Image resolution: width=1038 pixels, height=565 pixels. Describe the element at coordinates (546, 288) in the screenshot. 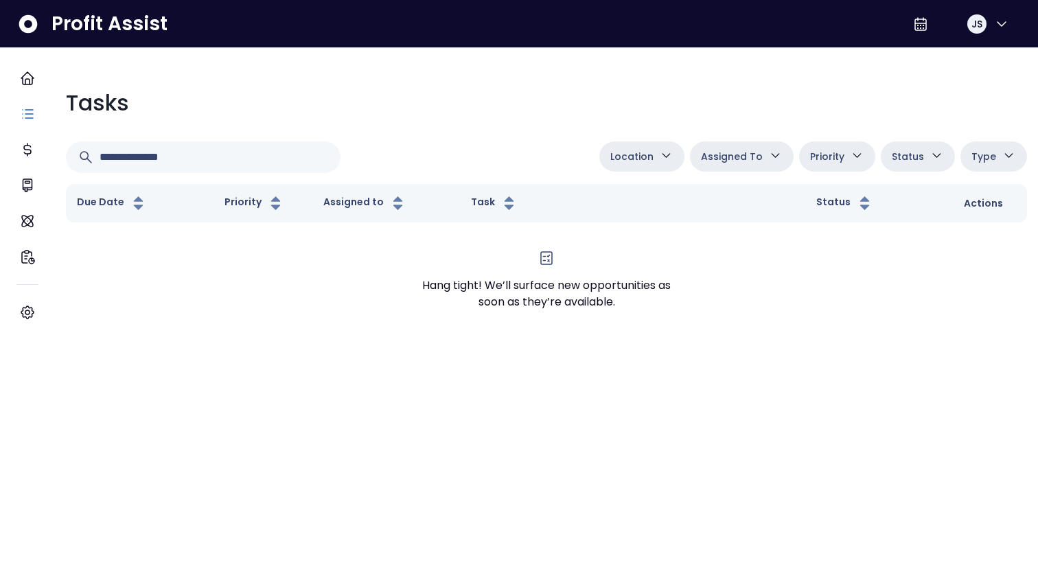

I see `div: Hang tight! We’ll surface new opportunities as soon as they’re available.` at that location.